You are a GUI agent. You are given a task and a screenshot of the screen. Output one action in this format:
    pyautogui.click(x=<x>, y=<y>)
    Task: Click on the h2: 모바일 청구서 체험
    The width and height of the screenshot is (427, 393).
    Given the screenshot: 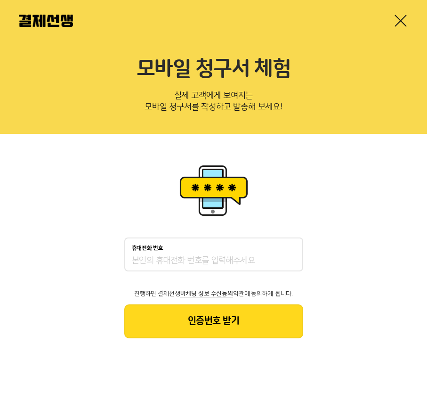 What is the action you would take?
    pyautogui.click(x=213, y=69)
    